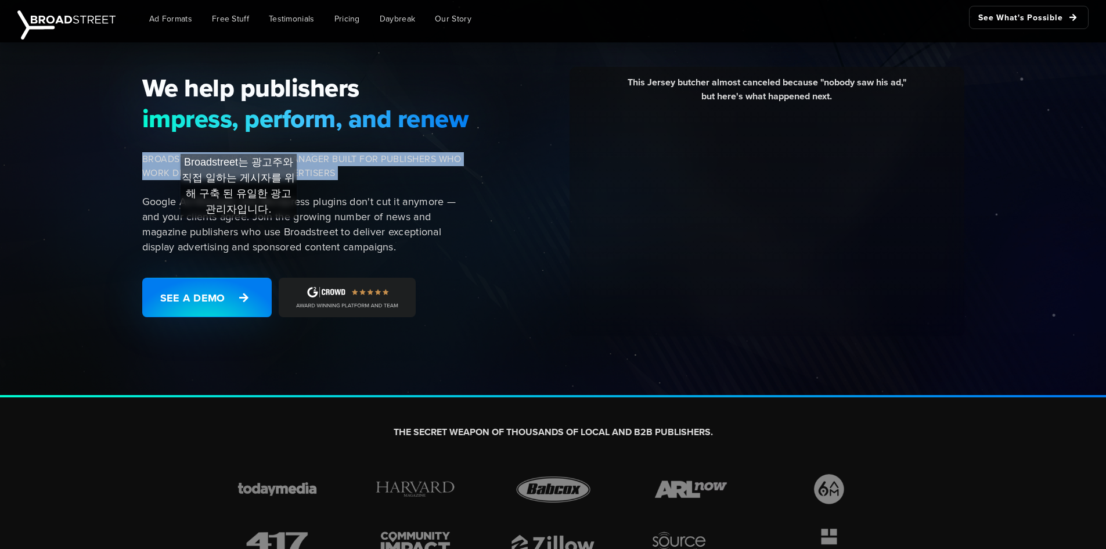 This screenshot has height=549, width=1106. I want to click on a: Ad Formats, so click(171, 19).